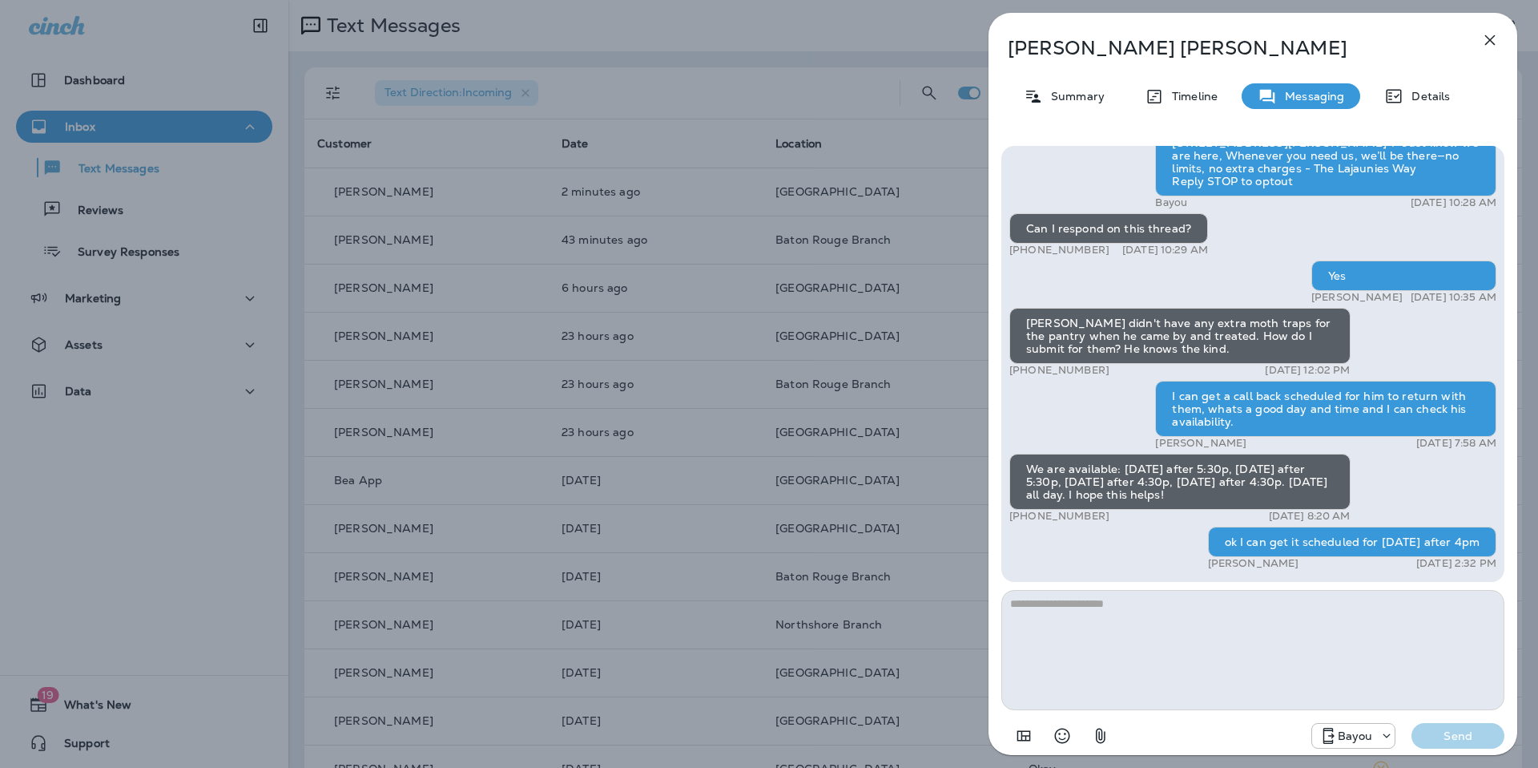 This screenshot has height=768, width=1538. Describe the element at coordinates (1354, 736) in the screenshot. I see `div: +1 (985) 315-4311` at that location.